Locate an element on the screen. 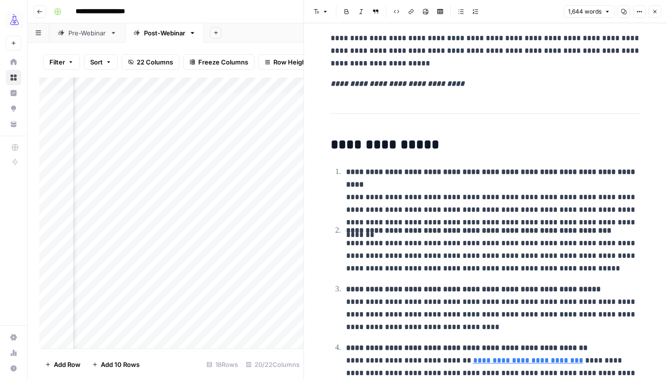 The height and width of the screenshot is (380, 667). button: Freeze Columns is located at coordinates (219, 62).